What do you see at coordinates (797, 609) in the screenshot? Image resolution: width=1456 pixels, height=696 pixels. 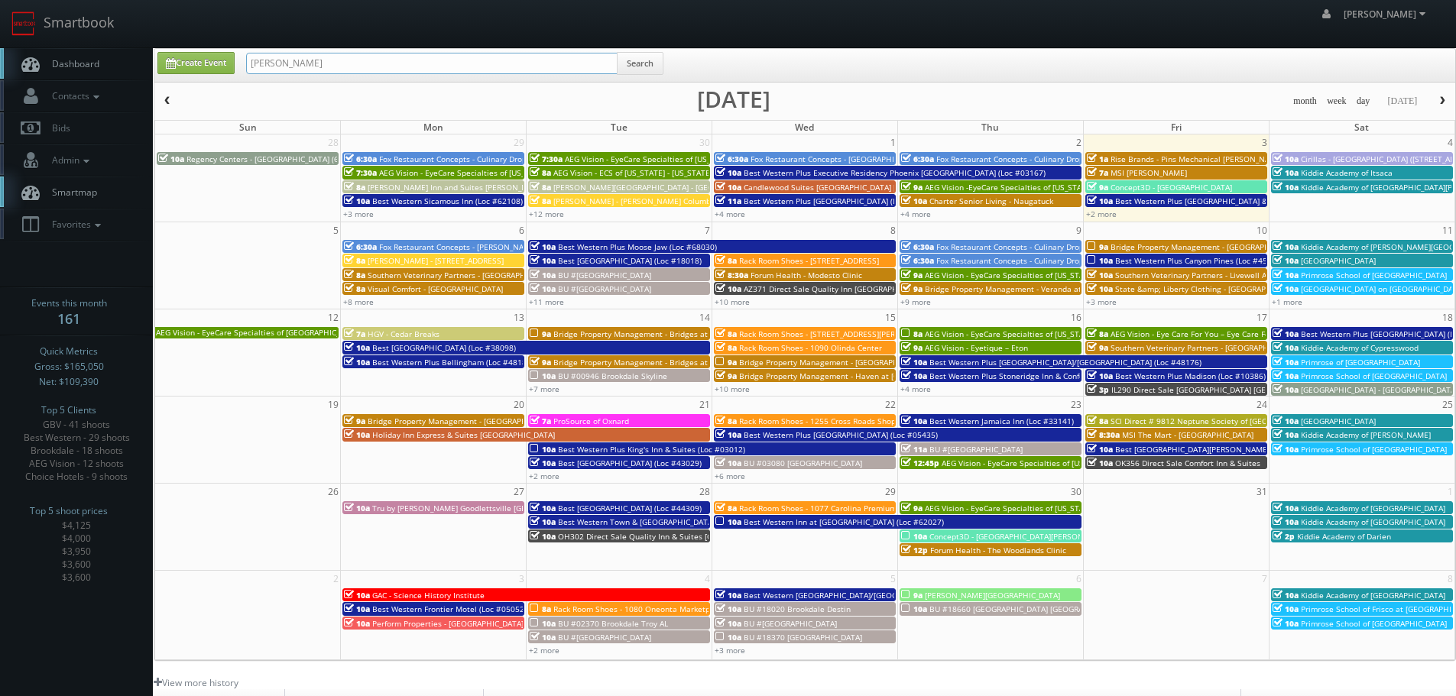 I see `span: BU #18020 Brookdale Destin` at bounding box center [797, 609].